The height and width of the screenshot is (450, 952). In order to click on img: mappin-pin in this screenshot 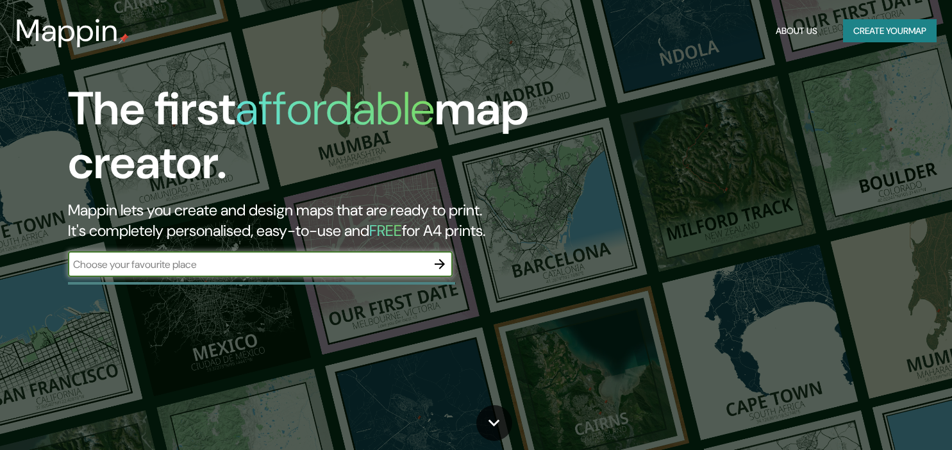, I will do `click(124, 38)`.